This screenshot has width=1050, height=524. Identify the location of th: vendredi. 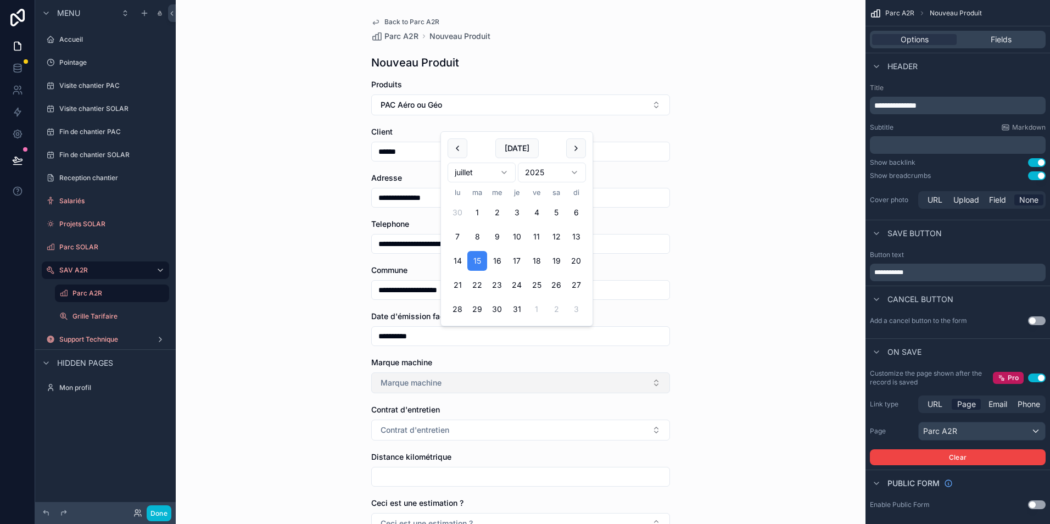
(536, 192).